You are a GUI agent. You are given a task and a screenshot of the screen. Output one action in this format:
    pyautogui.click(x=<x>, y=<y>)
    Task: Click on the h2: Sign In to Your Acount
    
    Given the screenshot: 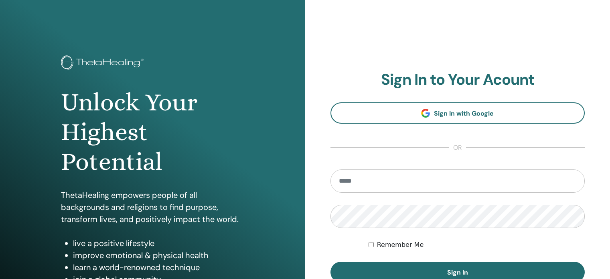 What is the action you would take?
    pyautogui.click(x=458, y=80)
    